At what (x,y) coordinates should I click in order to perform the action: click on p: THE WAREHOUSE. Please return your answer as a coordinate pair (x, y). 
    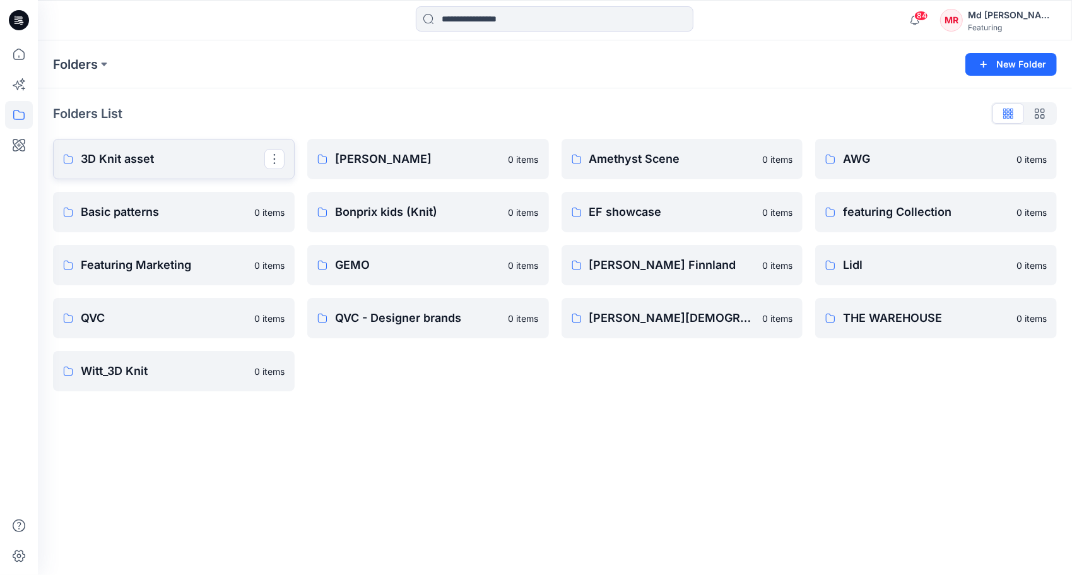
    Looking at the image, I should click on (926, 318).